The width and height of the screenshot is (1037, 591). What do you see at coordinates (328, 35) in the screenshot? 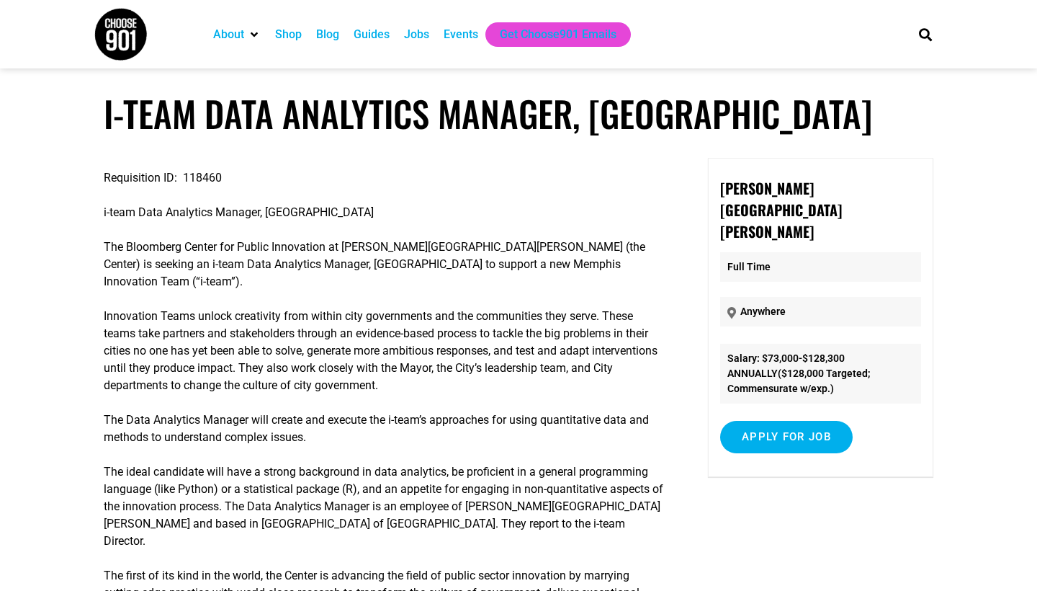
I see `div: Blog` at bounding box center [328, 35].